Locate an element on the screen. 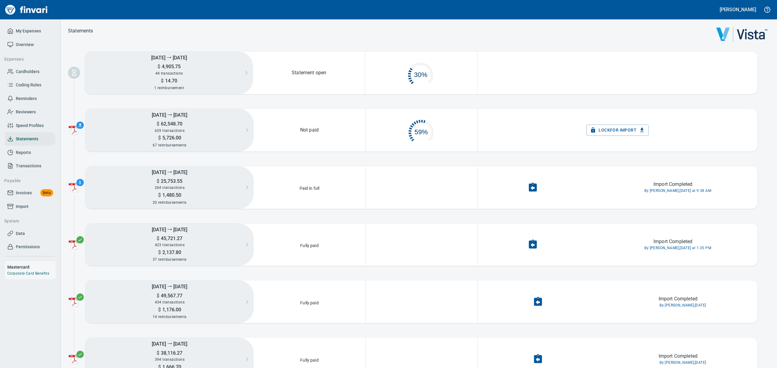 This screenshot has height=368, width=777. span: 4,905.75 is located at coordinates (170, 66).